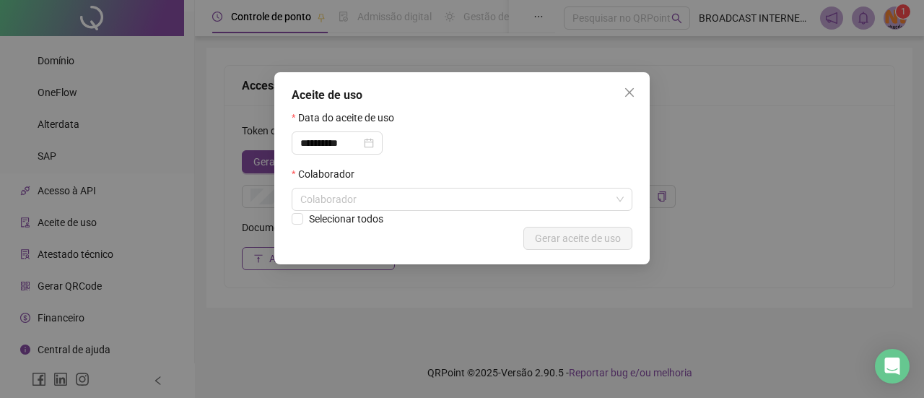 This screenshot has height=398, width=924. Describe the element at coordinates (462, 95) in the screenshot. I see `div: Aceite de uso` at that location.